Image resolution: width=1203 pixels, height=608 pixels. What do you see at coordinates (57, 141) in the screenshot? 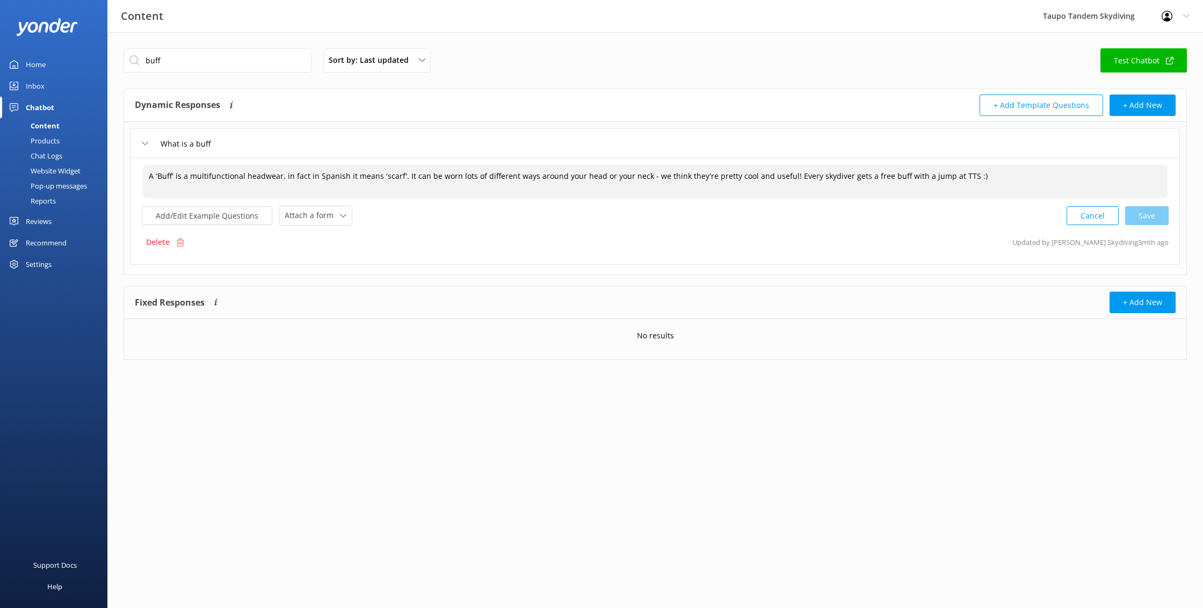
I see `a: Products` at bounding box center [57, 141].